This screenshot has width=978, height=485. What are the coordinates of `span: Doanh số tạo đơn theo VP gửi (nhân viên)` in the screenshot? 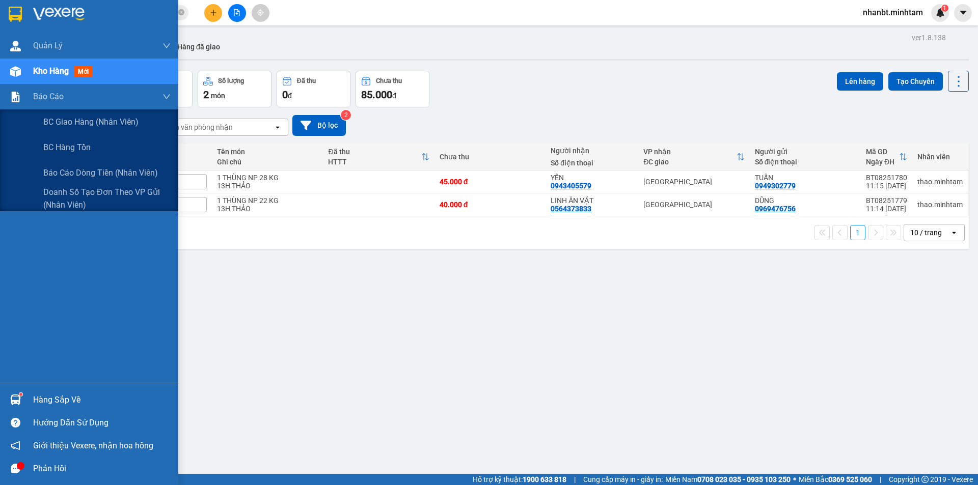 It's located at (107, 199).